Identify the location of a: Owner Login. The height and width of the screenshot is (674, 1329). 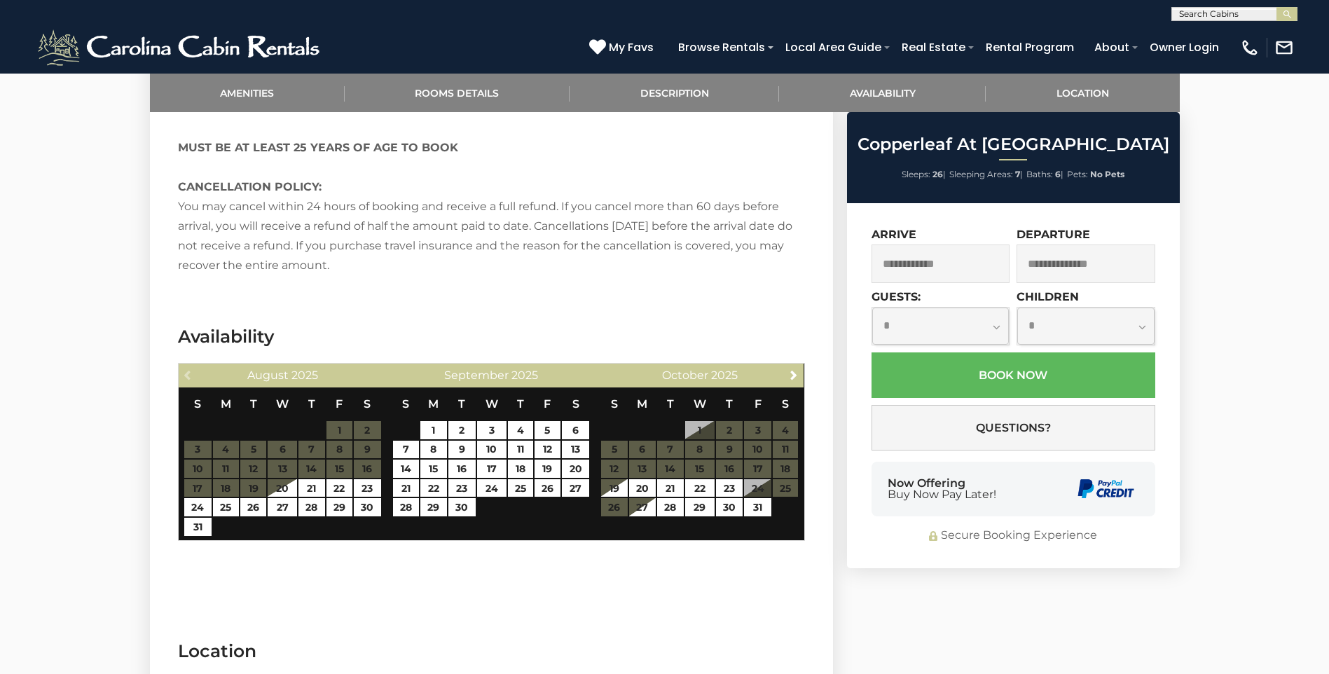
(1184, 47).